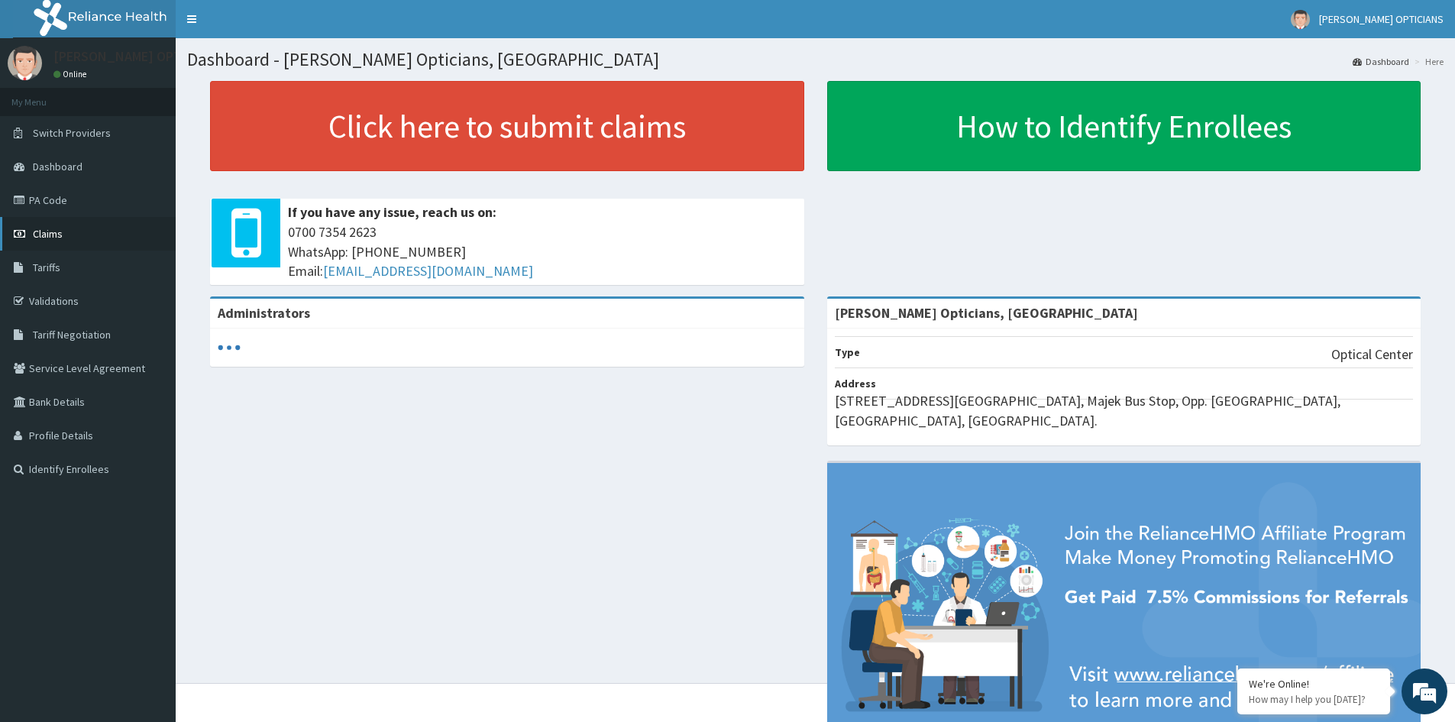 The height and width of the screenshot is (722, 1455). What do you see at coordinates (392, 212) in the screenshot?
I see `b: If you have any issue, reach us on:` at bounding box center [392, 212].